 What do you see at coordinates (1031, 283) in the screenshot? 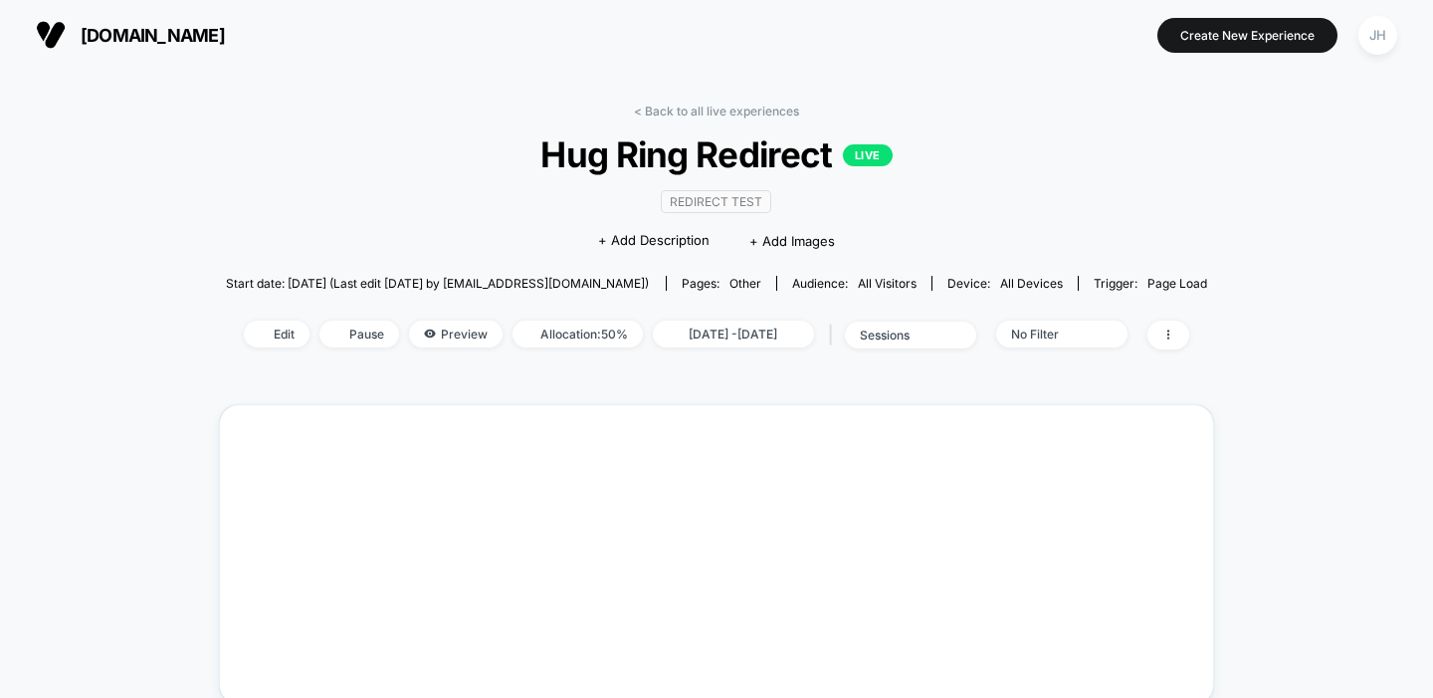
I see `span: all devices` at bounding box center [1031, 283].